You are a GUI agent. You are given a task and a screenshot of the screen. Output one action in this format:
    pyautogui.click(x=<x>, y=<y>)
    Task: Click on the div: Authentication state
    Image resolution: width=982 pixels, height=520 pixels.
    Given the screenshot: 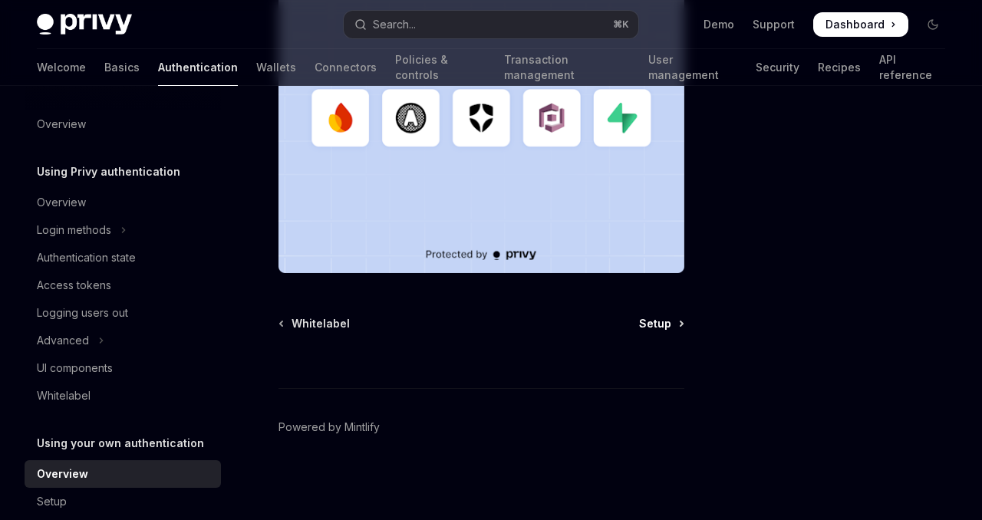 What is the action you would take?
    pyautogui.click(x=86, y=258)
    